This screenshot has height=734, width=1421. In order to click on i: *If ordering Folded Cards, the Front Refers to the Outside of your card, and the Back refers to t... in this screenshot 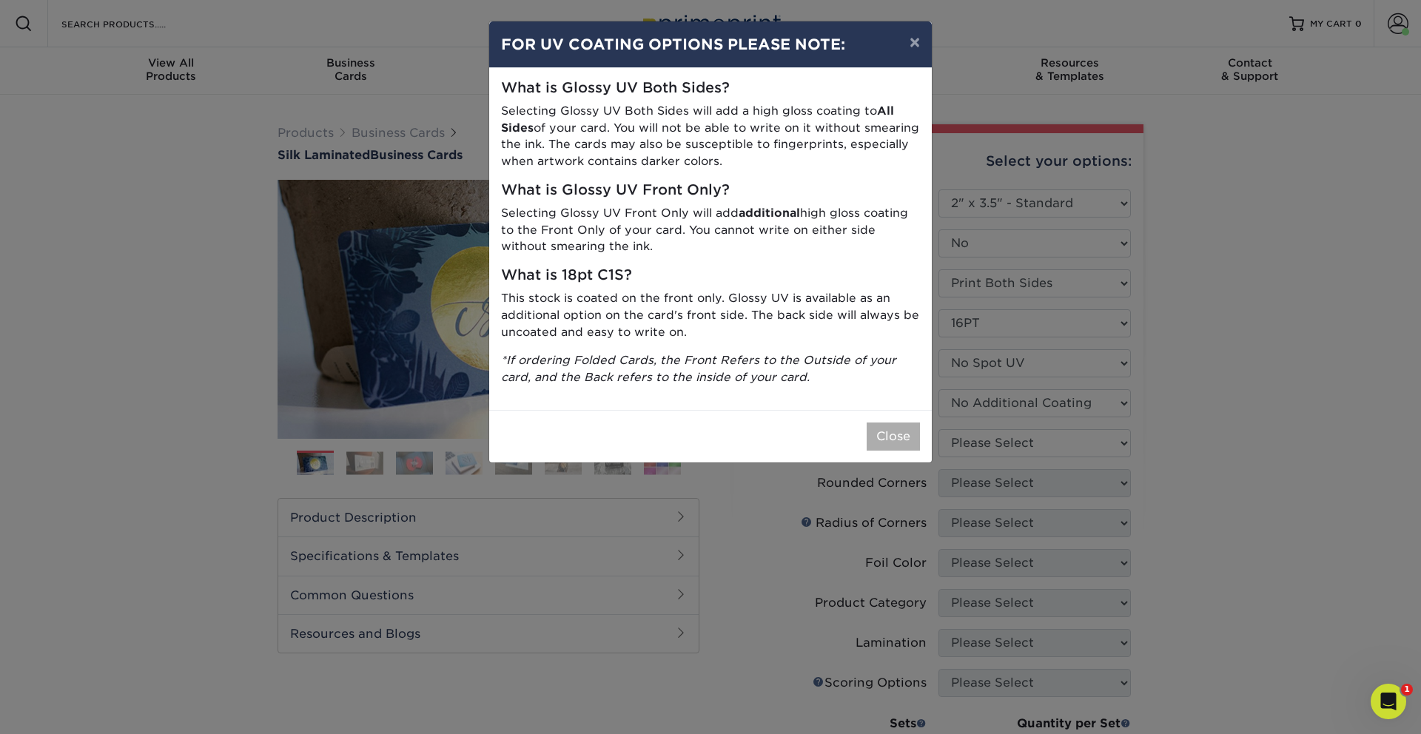, I will do `click(699, 369)`.